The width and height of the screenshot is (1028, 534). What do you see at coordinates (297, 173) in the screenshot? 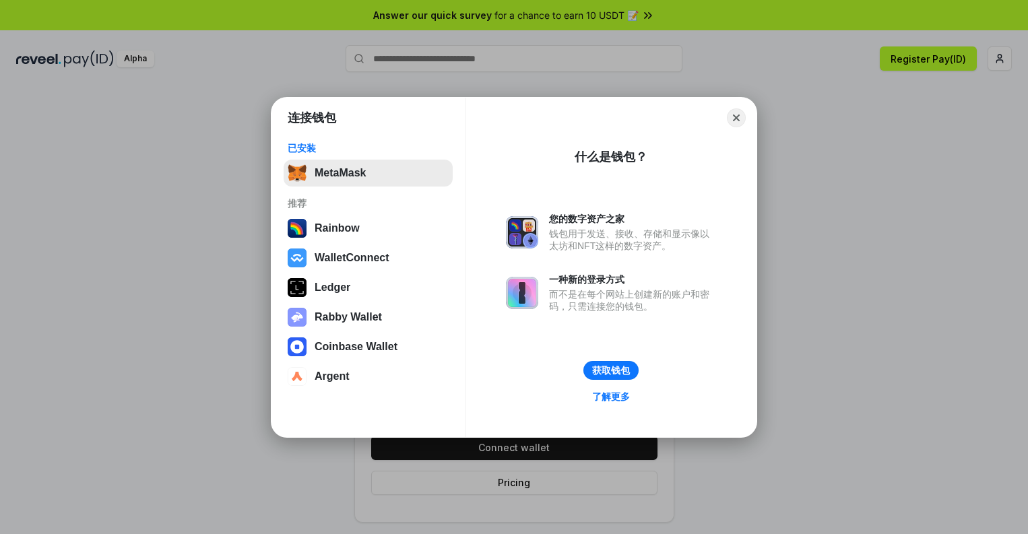
I see `img: svg+xml,%3Csvg%20fill%3D%22none%22%20height%3D%2233%22%20viewBox%3D%220%200%2035%2033%22%20width%...` at bounding box center [297, 173].